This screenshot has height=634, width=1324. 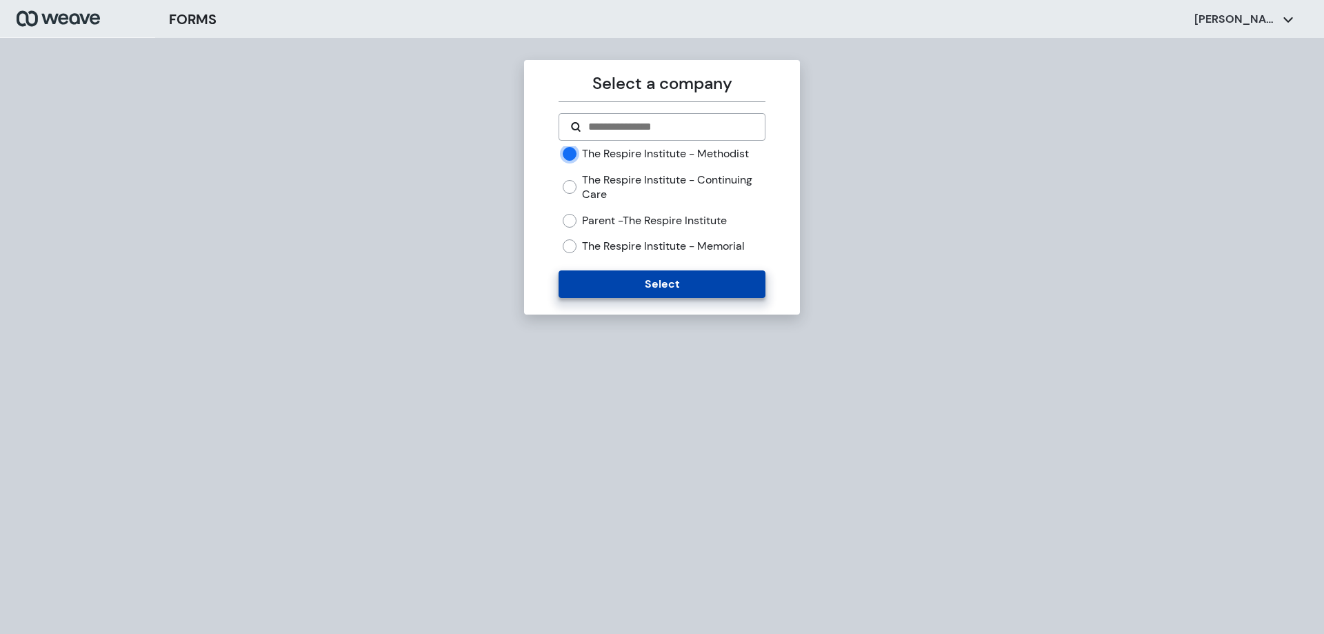 What do you see at coordinates (669, 127) in the screenshot?
I see `input: Search` at bounding box center [669, 127].